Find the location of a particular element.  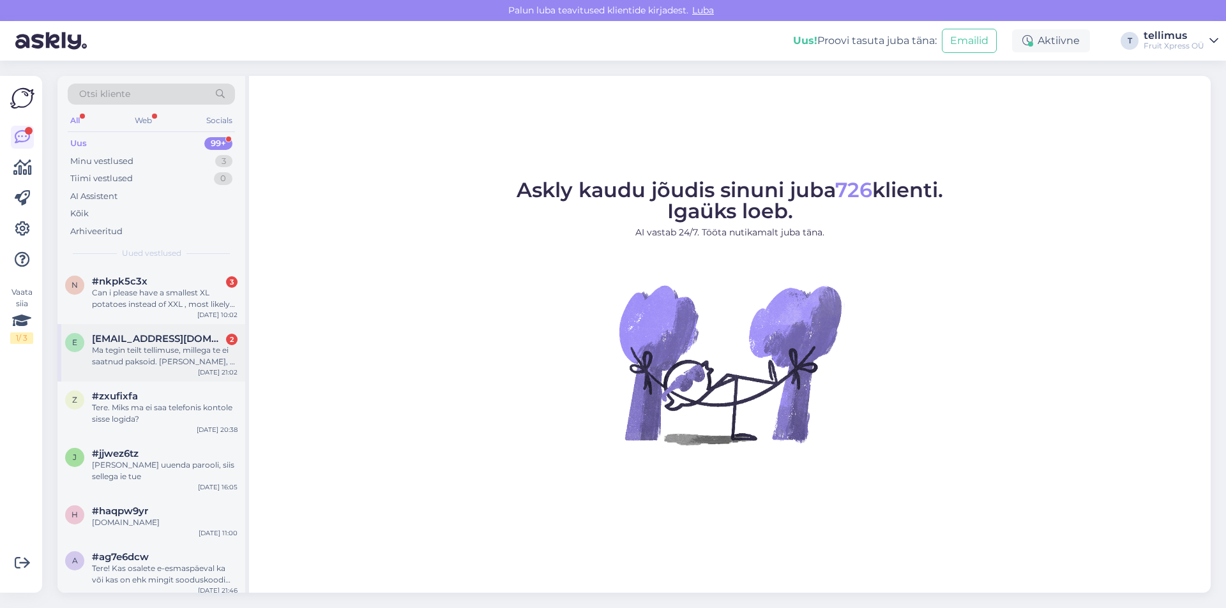

span: Uued vestlused is located at coordinates (151, 253).